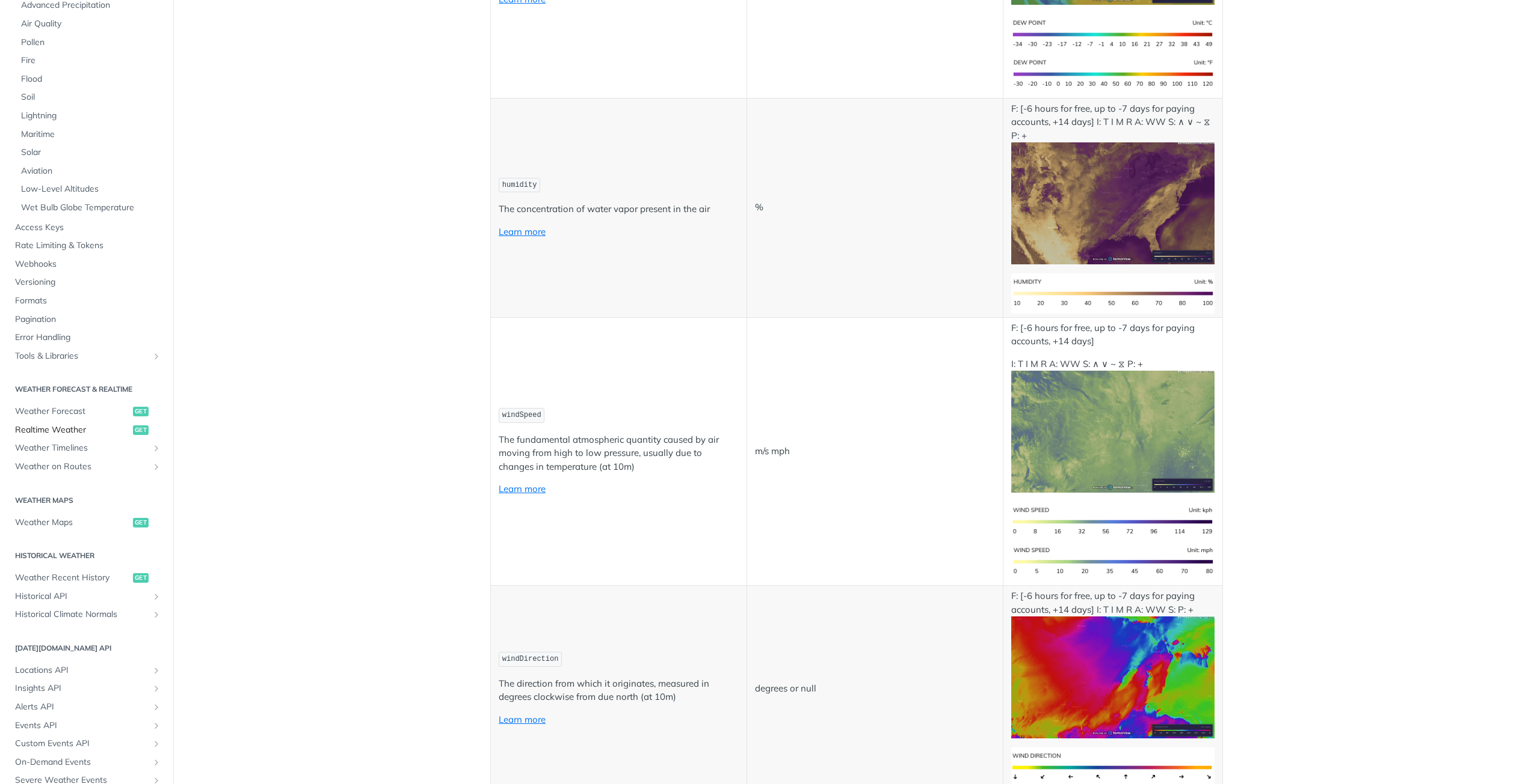 Image resolution: width=1540 pixels, height=784 pixels. I want to click on a: Weather Mapsget, so click(87, 523).